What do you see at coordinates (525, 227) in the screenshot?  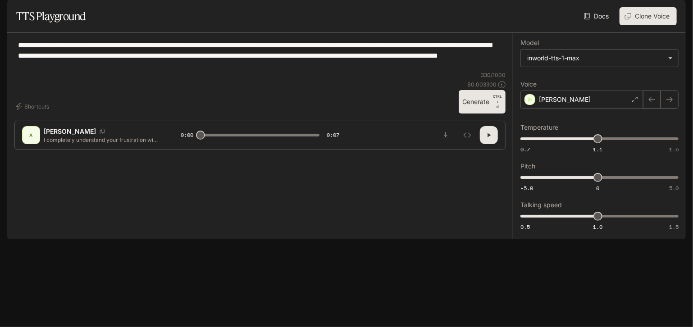 I see `span: 0.5` at bounding box center [525, 227].